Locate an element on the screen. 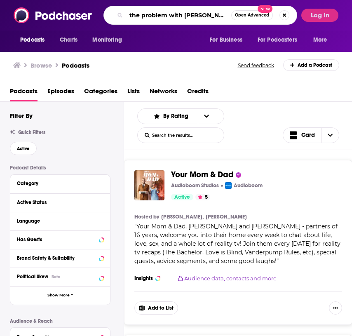 Image resolution: width=352 pixels, height=336 pixels. span: For Podcasters is located at coordinates (278, 40).